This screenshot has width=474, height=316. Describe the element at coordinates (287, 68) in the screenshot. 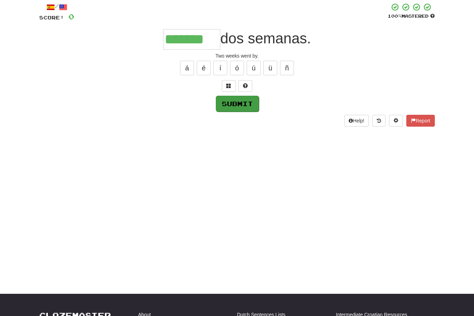

I see `button: ñ` at that location.